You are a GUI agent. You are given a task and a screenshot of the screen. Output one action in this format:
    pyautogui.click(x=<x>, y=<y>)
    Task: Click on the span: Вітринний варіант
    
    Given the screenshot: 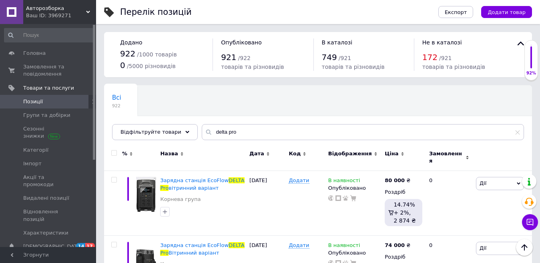 What is the action you would take?
    pyautogui.click(x=194, y=253)
    